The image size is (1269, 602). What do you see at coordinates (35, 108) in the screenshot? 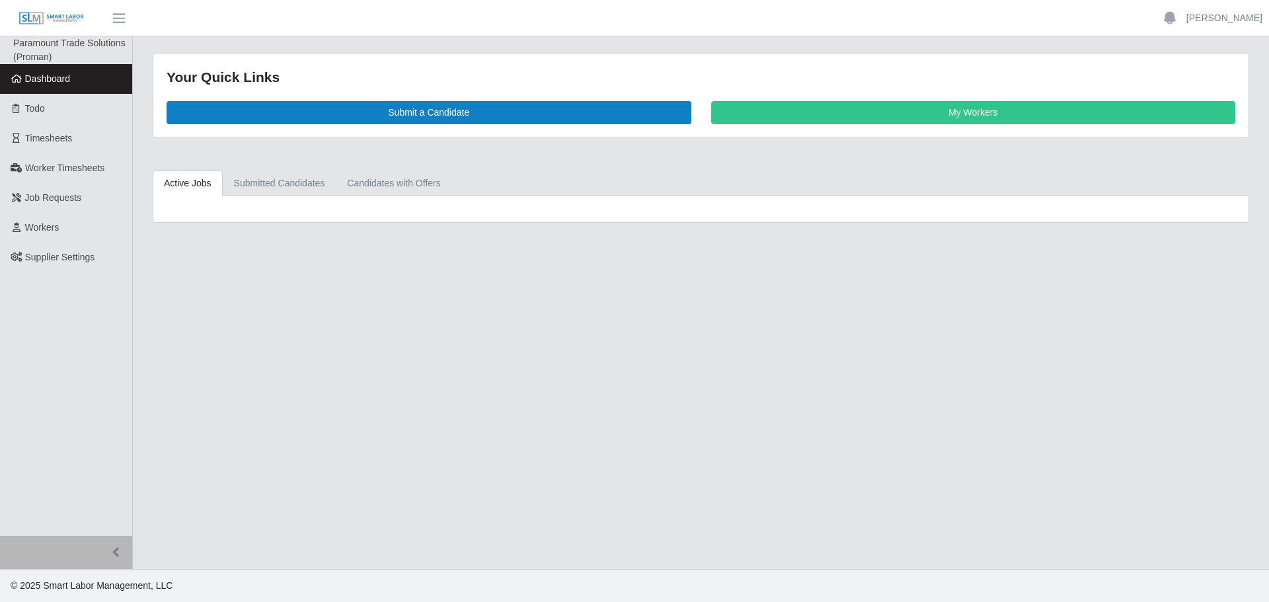
I see `span: Todo` at bounding box center [35, 108].